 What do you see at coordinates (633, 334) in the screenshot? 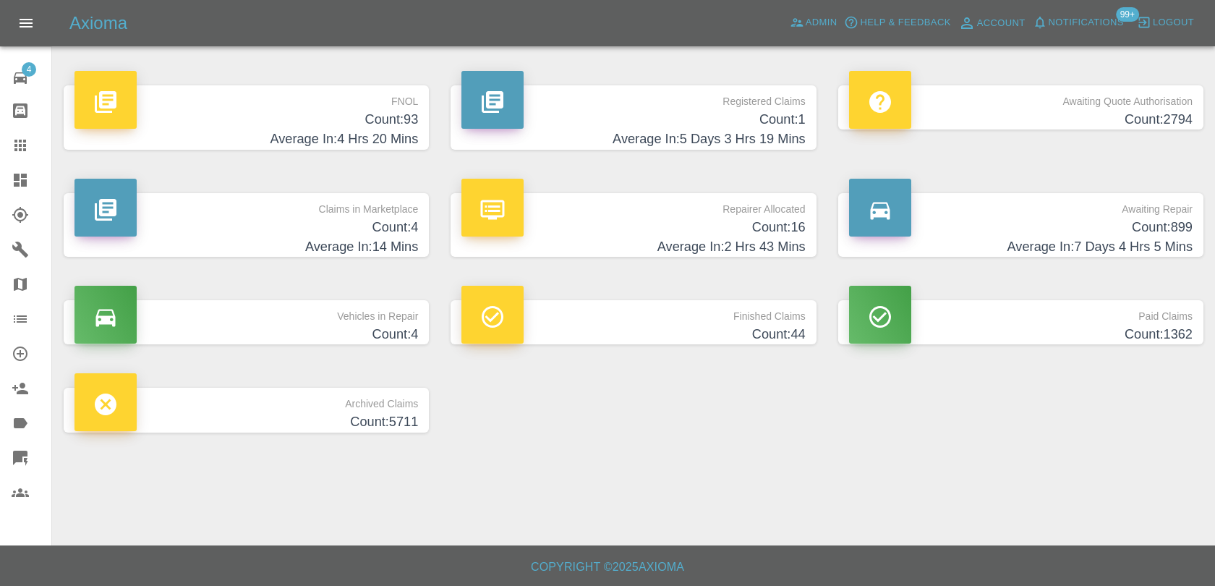
I see `h4: Count: 44` at bounding box center [633, 334].